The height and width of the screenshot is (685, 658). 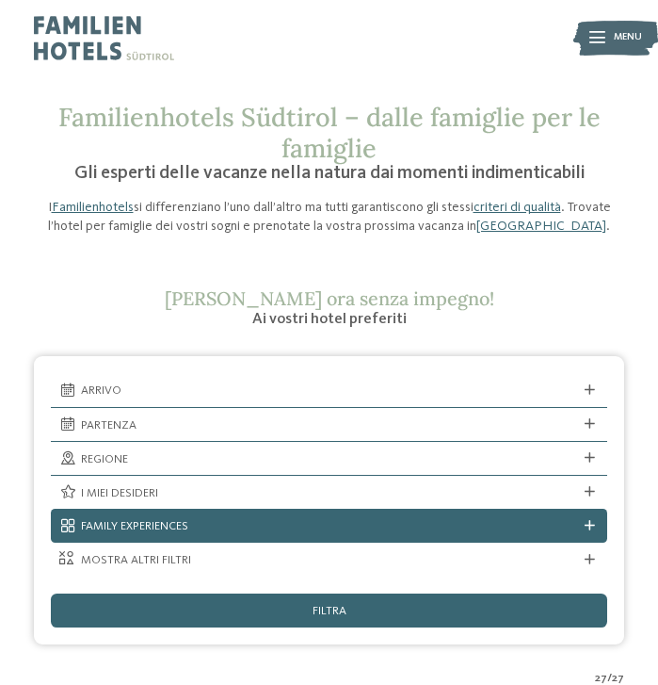 What do you see at coordinates (628, 38) in the screenshot?
I see `span: Menu` at bounding box center [628, 38].